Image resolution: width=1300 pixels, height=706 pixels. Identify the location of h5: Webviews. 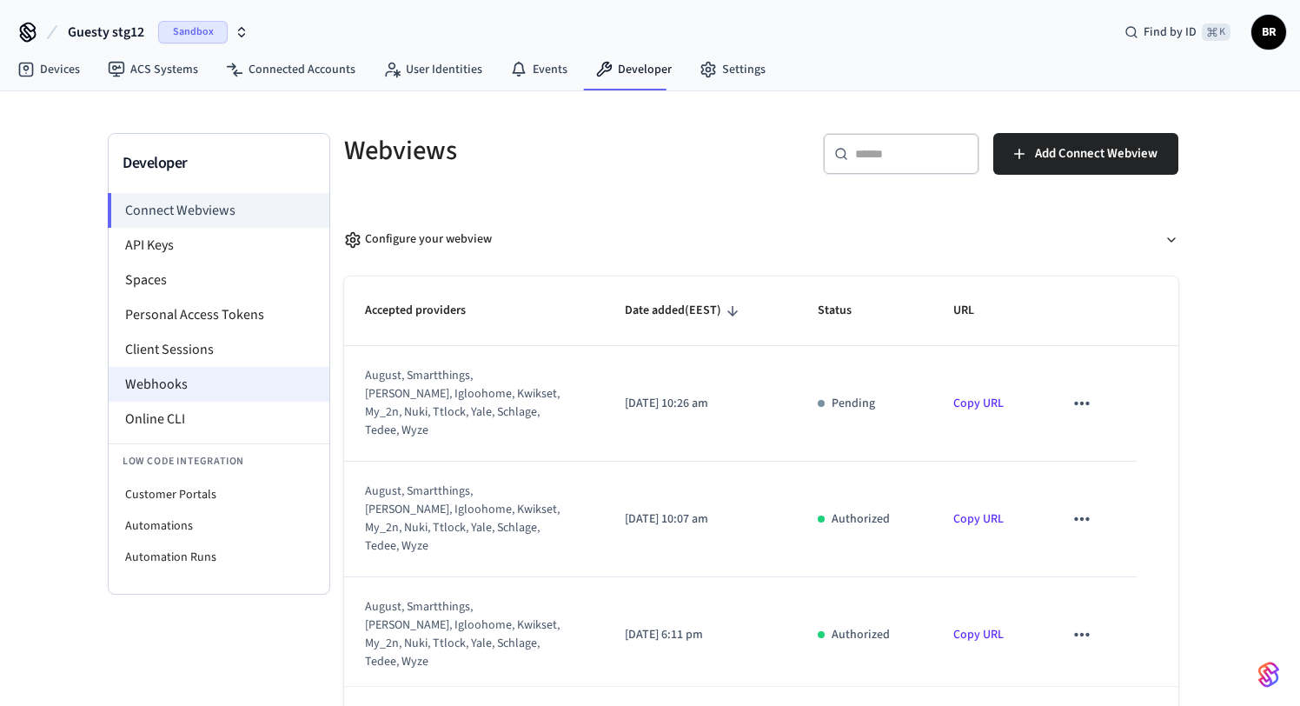
(548, 150).